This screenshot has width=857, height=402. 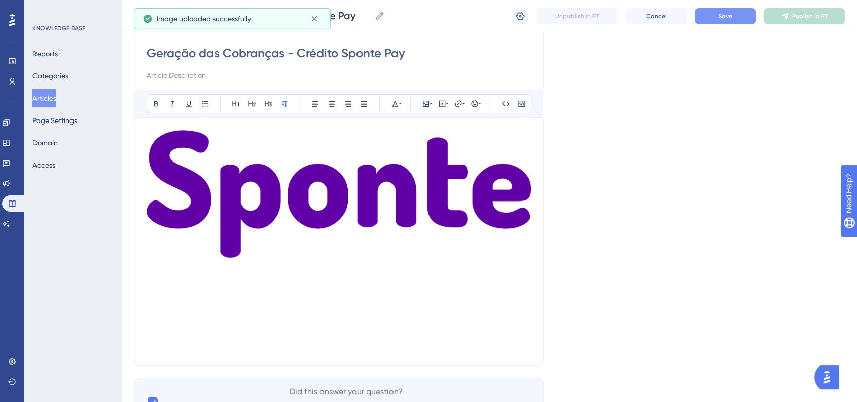 I want to click on span: Image uploaded successfully, so click(x=204, y=19).